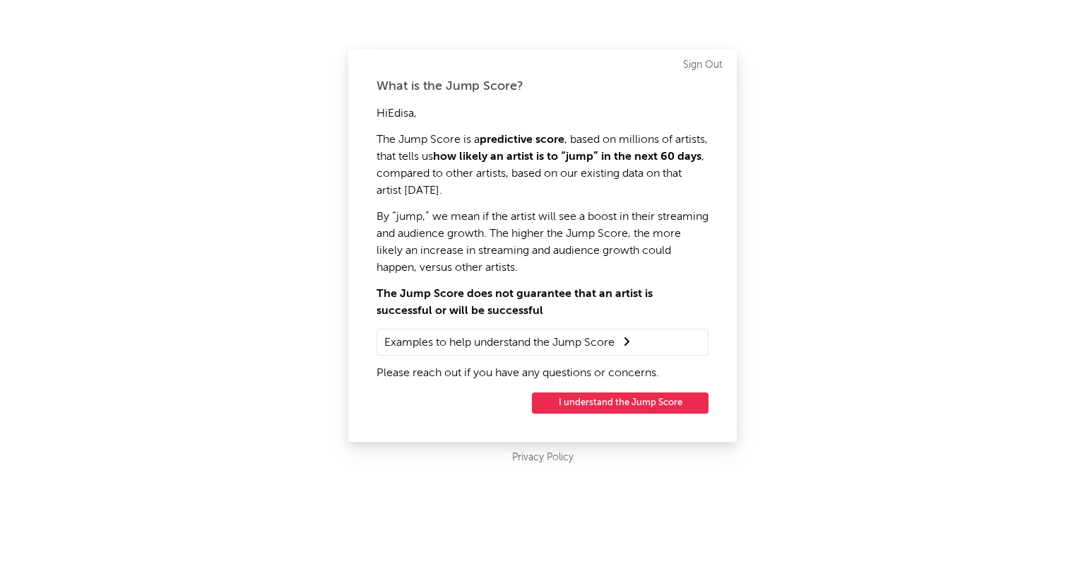  What do you see at coordinates (543, 242) in the screenshot?
I see `p: By “jump,” we mean if the artist will see a boost in their streaming and audience growth. The hig...` at bounding box center [543, 242].